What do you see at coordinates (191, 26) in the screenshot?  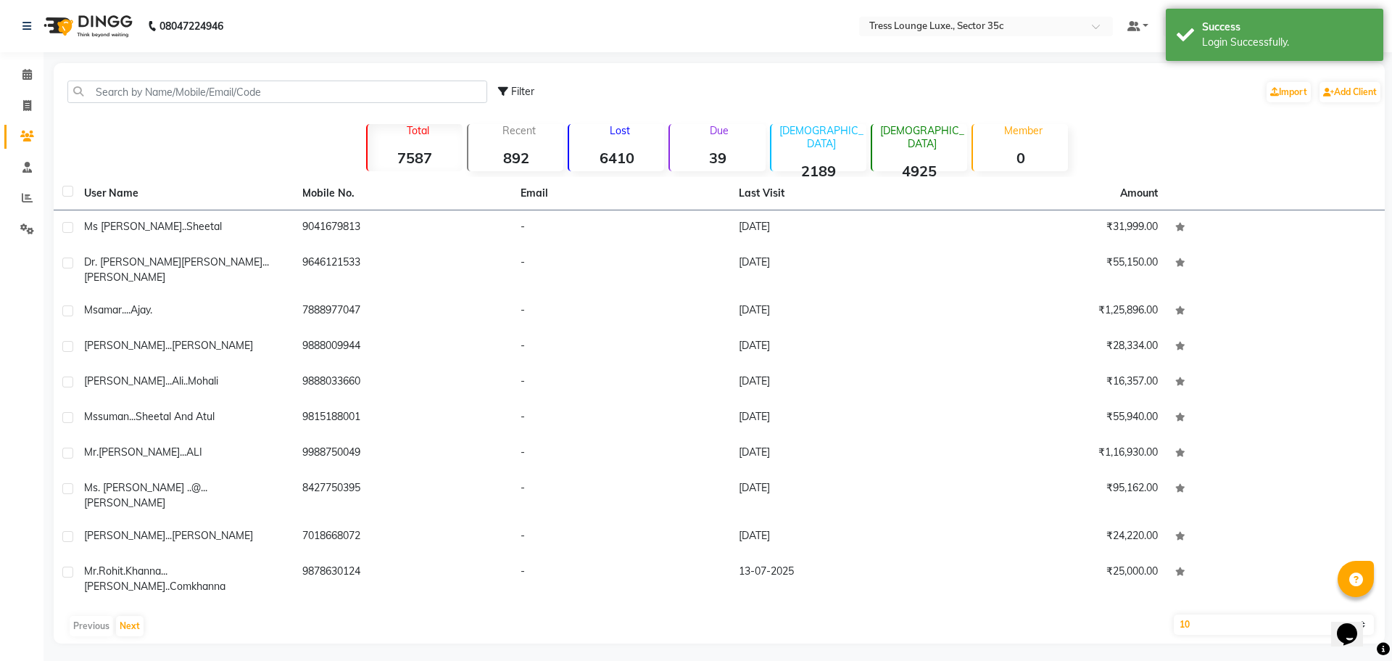 I see `b: 08047224946` at bounding box center [191, 26].